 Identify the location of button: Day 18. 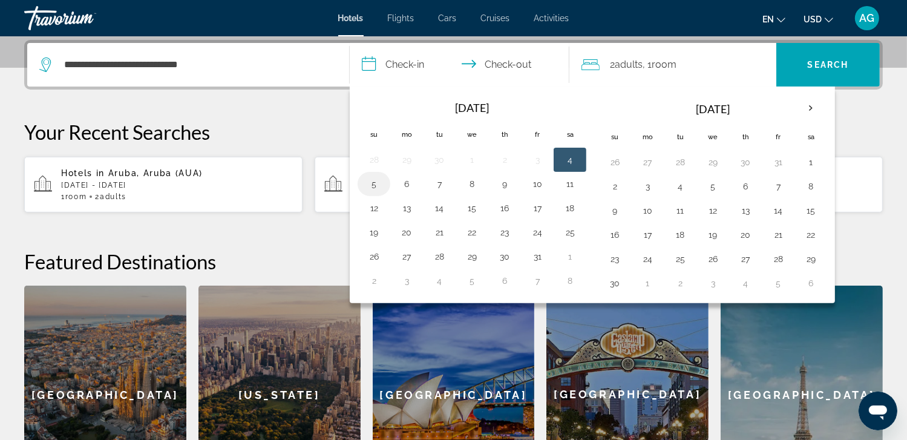
(680, 235).